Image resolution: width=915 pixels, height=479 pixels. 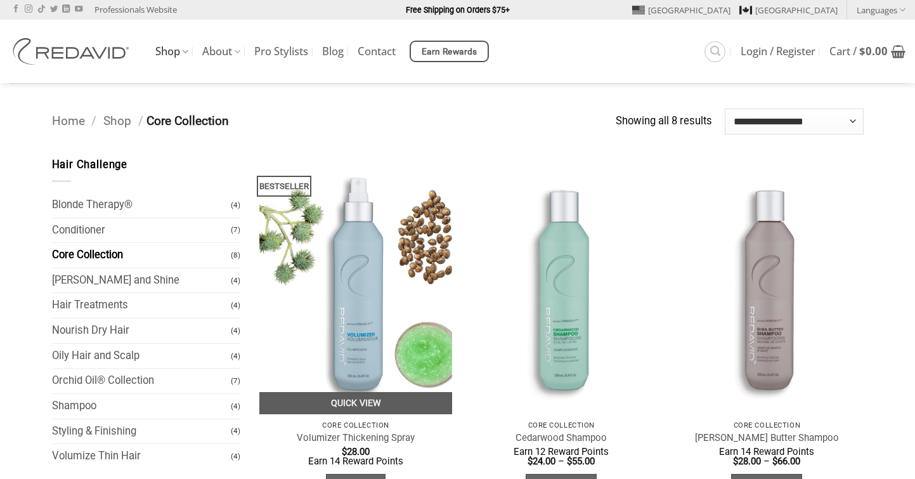 I want to click on bdi: 0.00, so click(x=874, y=51).